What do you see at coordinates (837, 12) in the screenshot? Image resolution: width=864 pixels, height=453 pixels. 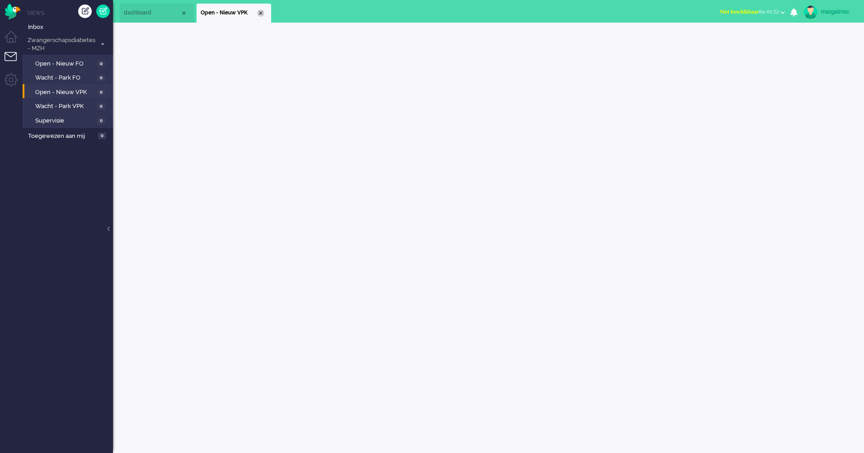 I see `div: margalmsc` at bounding box center [837, 12].